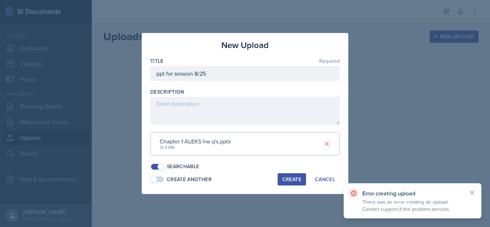 The width and height of the screenshot is (490, 227). Describe the element at coordinates (195, 147) in the screenshot. I see `div: 13.9 MB` at that location.